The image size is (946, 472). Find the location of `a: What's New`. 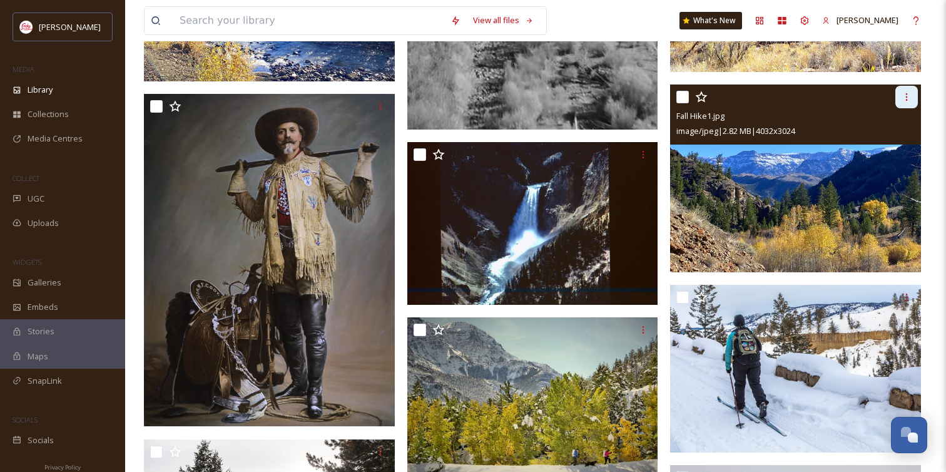

a: What's New is located at coordinates (711, 21).